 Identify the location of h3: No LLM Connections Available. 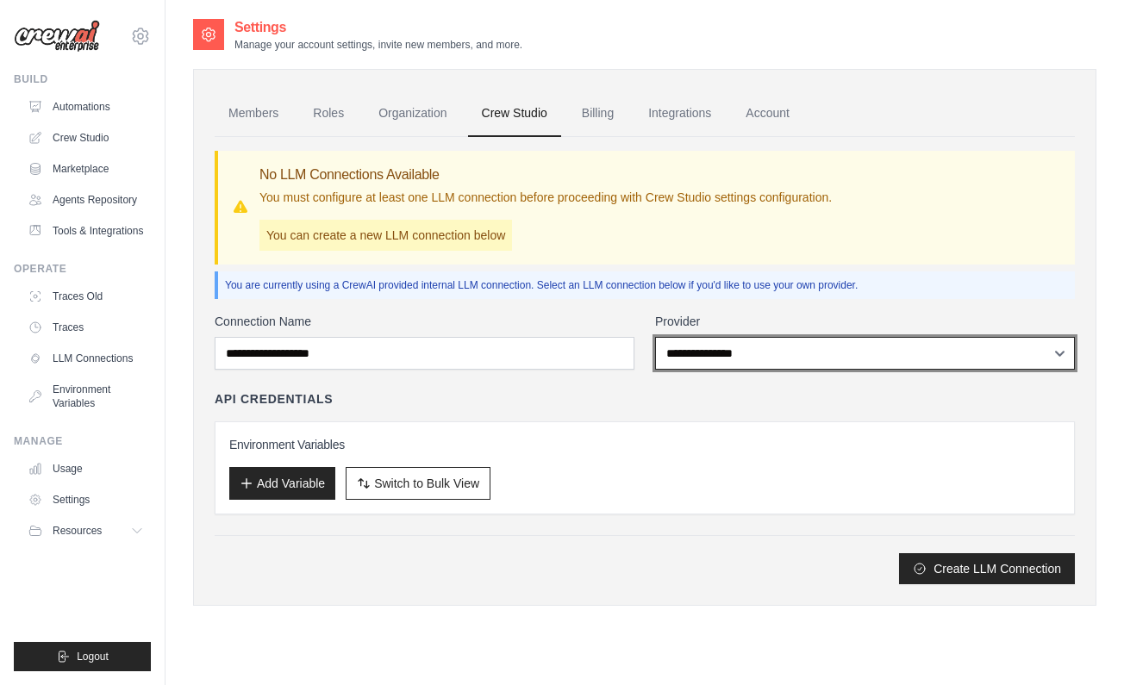
(545, 175).